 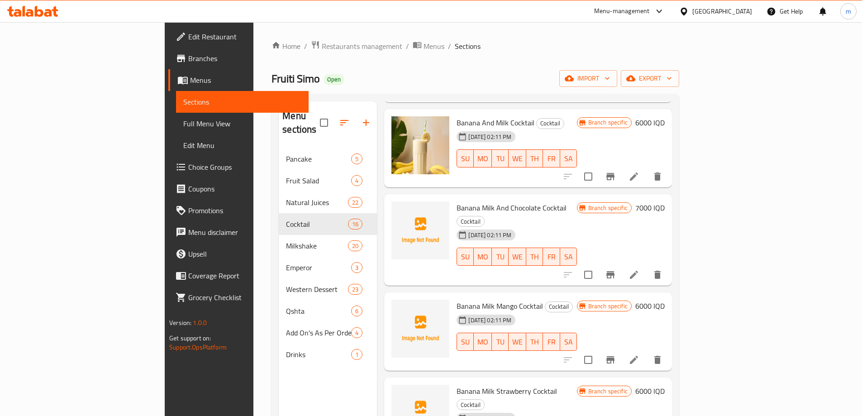 I want to click on span: Pancake, so click(x=318, y=159).